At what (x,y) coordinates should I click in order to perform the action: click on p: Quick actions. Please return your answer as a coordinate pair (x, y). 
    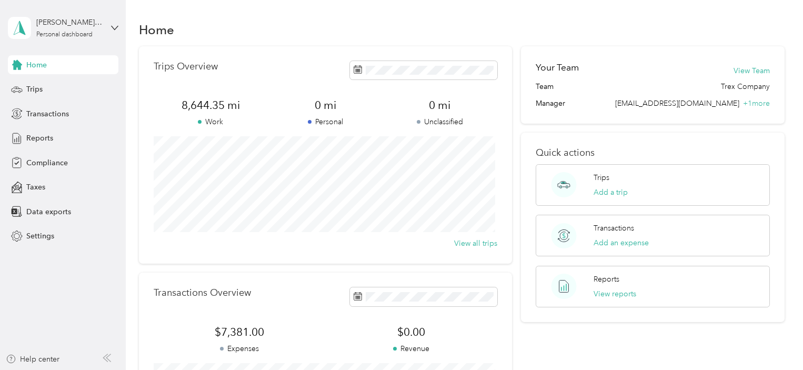
    Looking at the image, I should click on (653, 153).